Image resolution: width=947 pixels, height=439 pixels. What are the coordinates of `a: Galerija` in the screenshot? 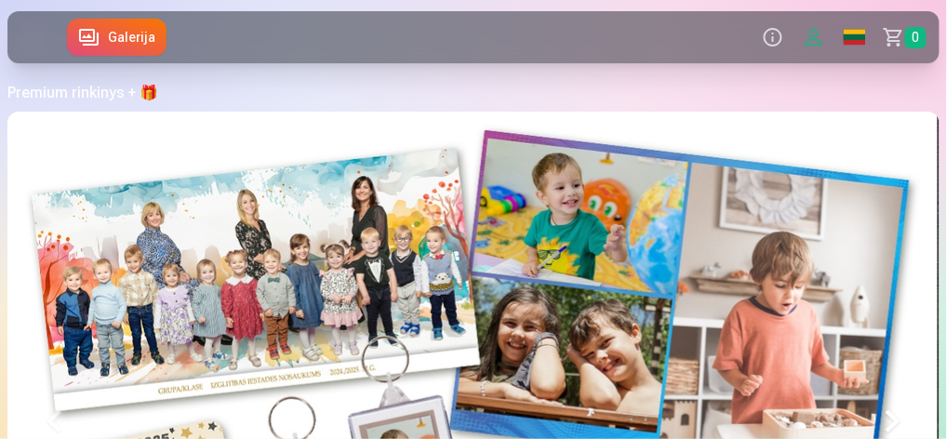 It's located at (116, 37).